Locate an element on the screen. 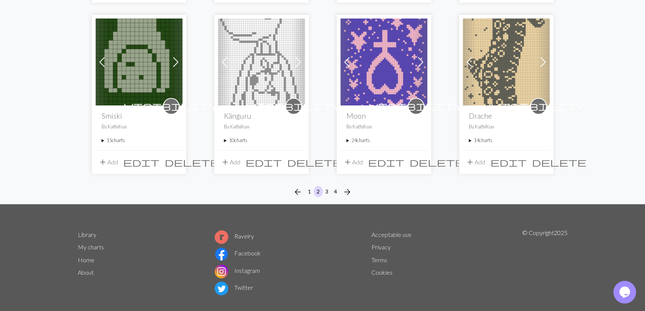 Image resolution: width=645 pixels, height=311 pixels. summary: 15charts is located at coordinates (139, 140).